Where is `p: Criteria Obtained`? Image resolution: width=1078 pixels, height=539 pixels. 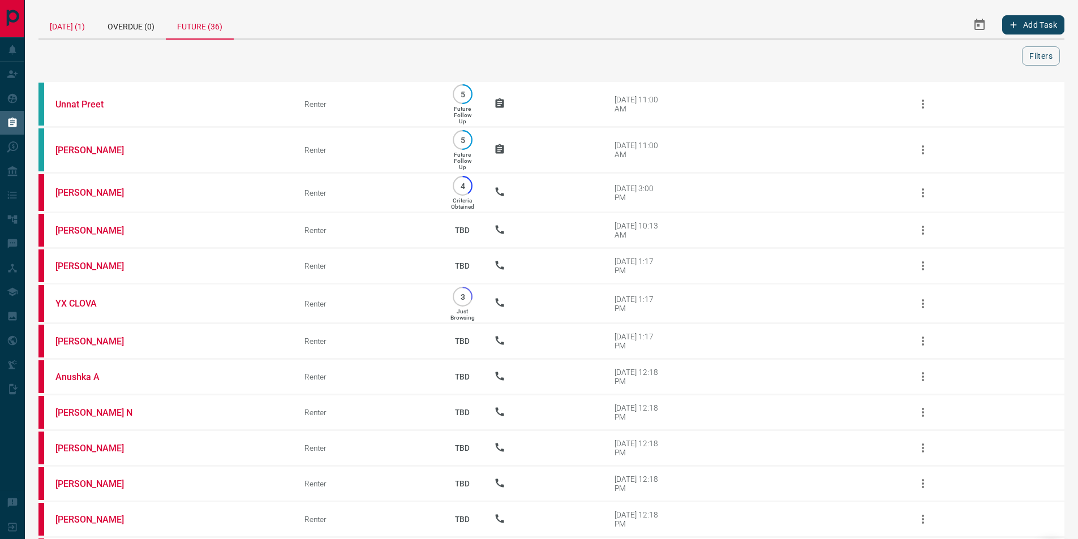 p: Criteria Obtained is located at coordinates (462, 204).